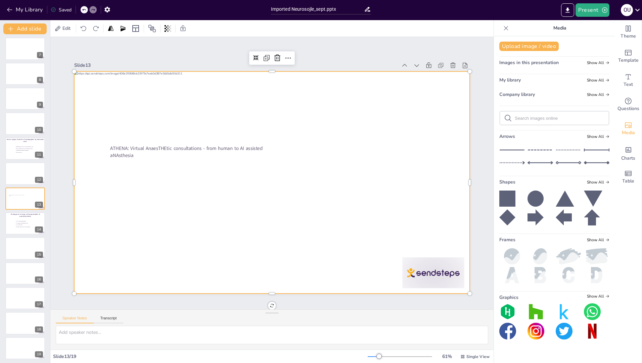 This screenshot has height=363, width=642. What do you see at coordinates (628, 85) in the screenshot?
I see `span: Text` at bounding box center [628, 85].